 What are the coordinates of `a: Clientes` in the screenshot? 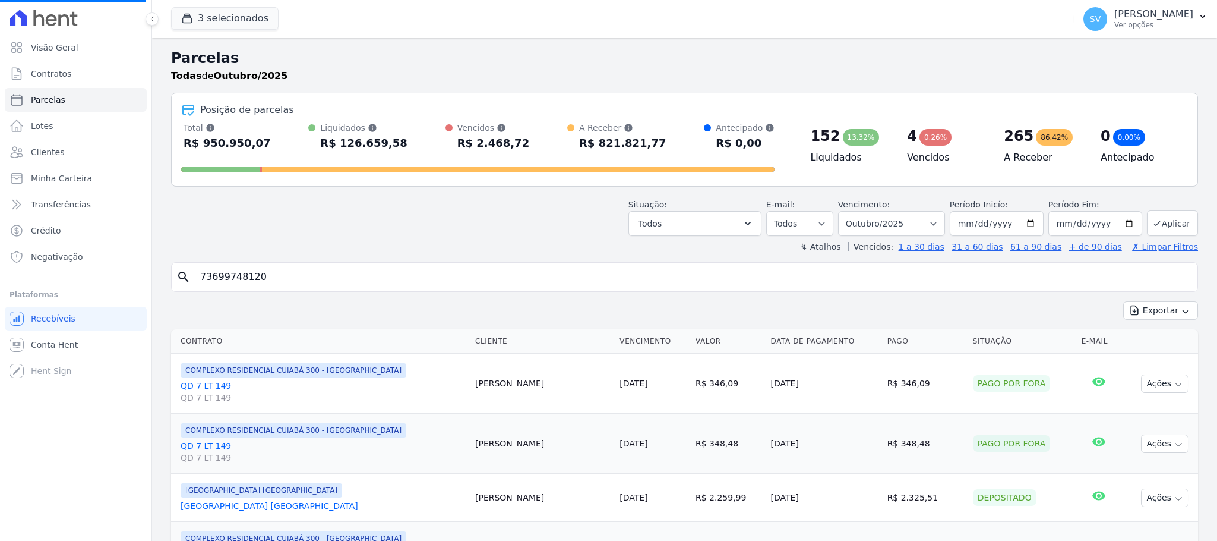 It's located at (75, 152).